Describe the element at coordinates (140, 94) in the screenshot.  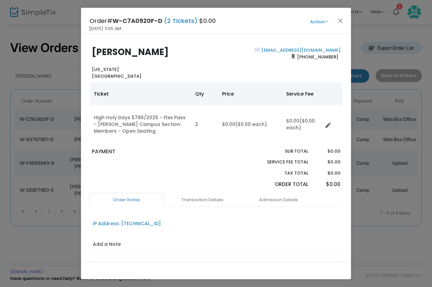
I see `th: Ticket` at that location.